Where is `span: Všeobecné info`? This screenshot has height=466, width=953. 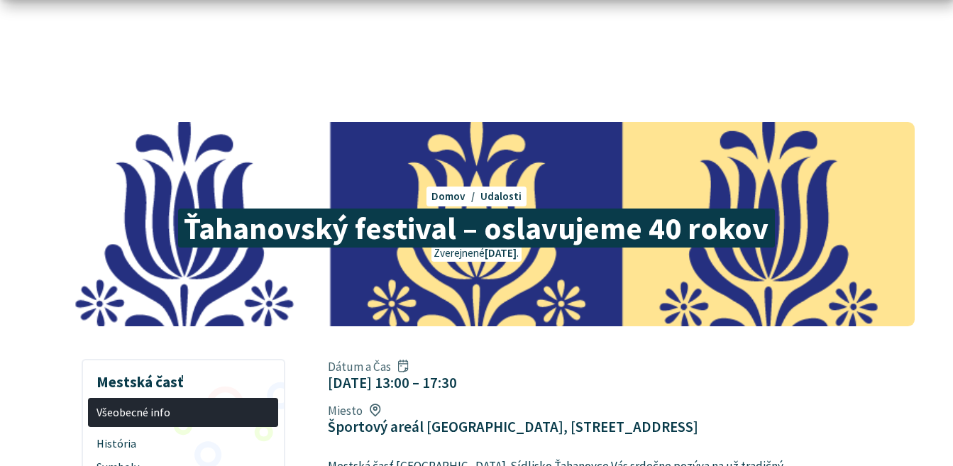 span: Všeobecné info is located at coordinates (183, 412).